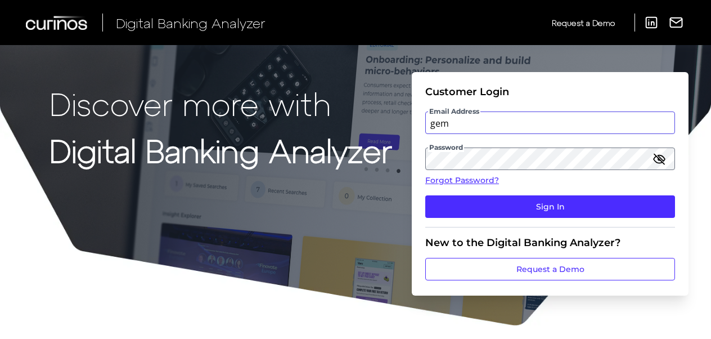 Image resolution: width=711 pixels, height=339 pixels. What do you see at coordinates (221, 150) in the screenshot?
I see `strong: Digital Banking Analyzer` at bounding box center [221, 150].